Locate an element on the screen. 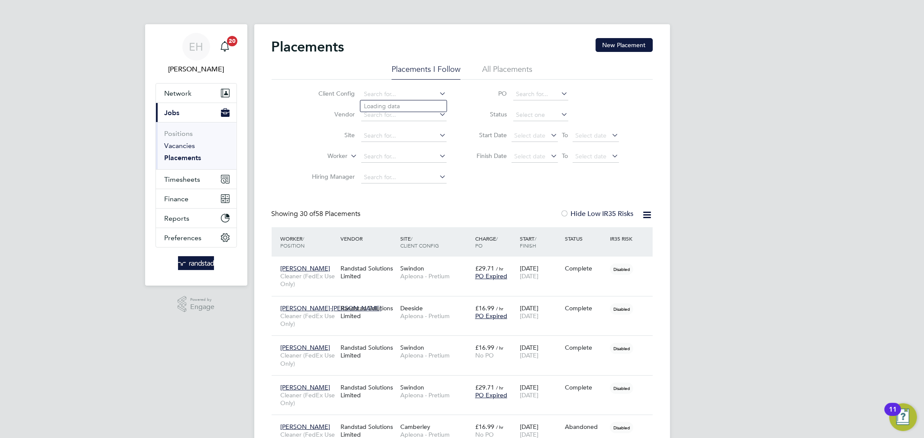  li: Loading data is located at coordinates (403, 106).